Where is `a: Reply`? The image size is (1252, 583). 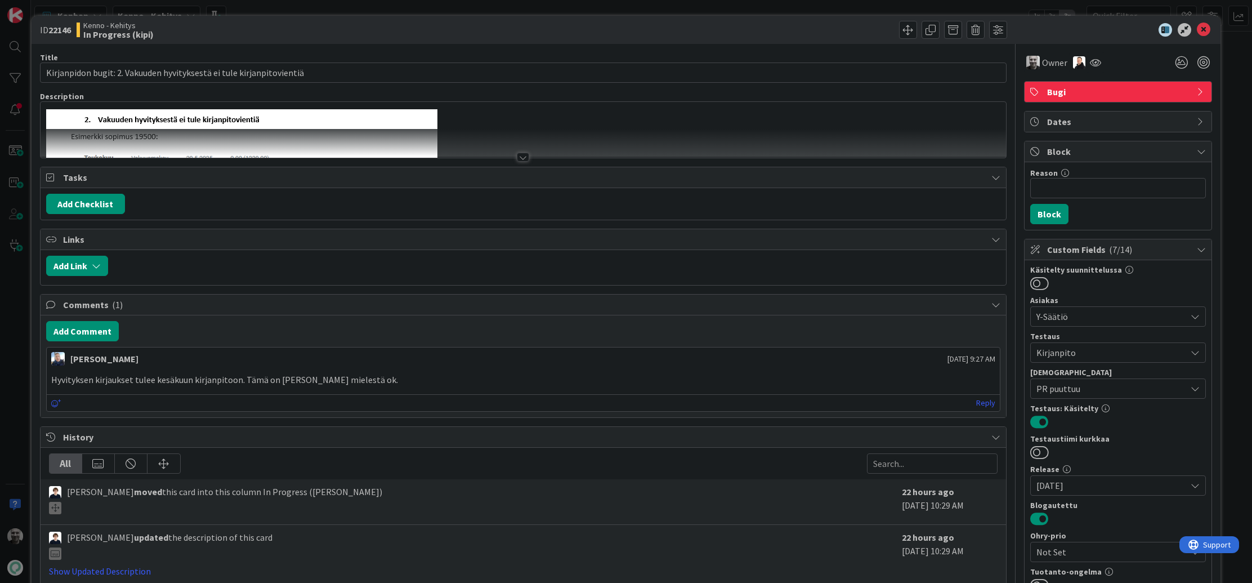 a: Reply is located at coordinates (986, 402).